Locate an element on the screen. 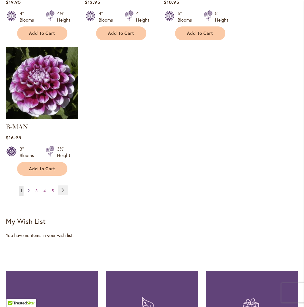 The image size is (304, 307). div: 4½' Height is located at coordinates (63, 17).